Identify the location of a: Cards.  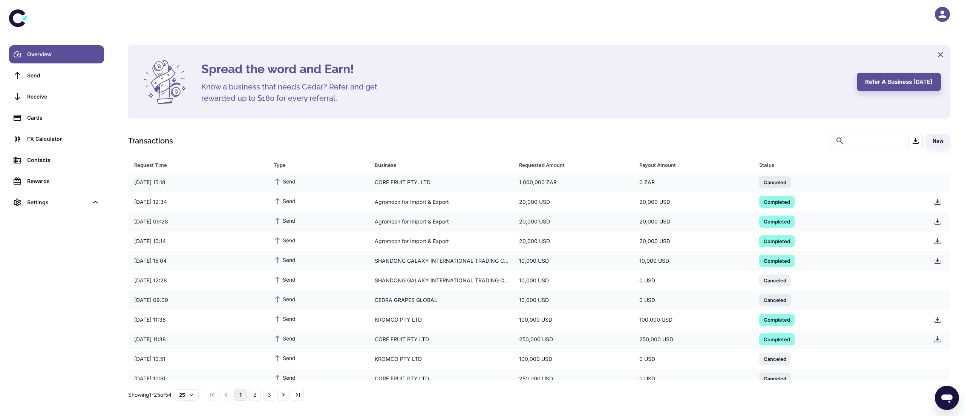
(57, 118).